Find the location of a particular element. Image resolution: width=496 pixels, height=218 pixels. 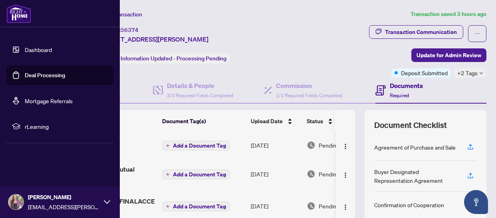

a: Mortgage Referrals is located at coordinates (49, 101).